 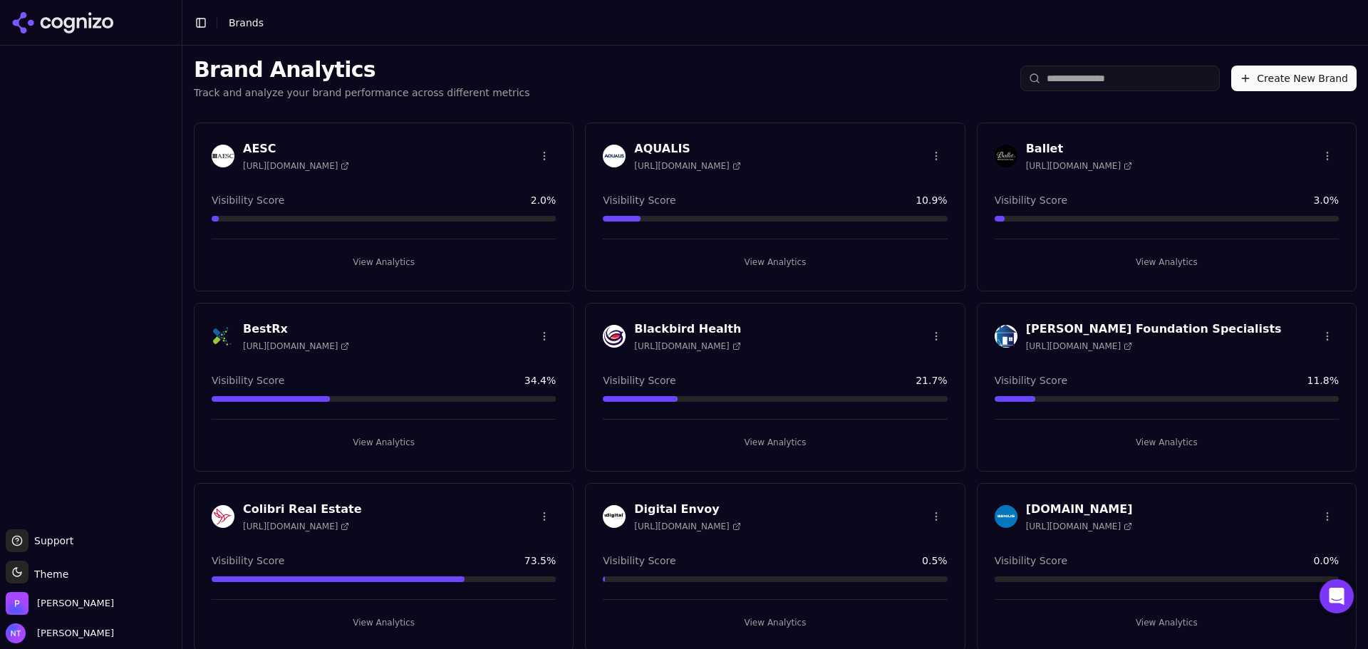 I want to click on img: Nate Tower, so click(x=16, y=633).